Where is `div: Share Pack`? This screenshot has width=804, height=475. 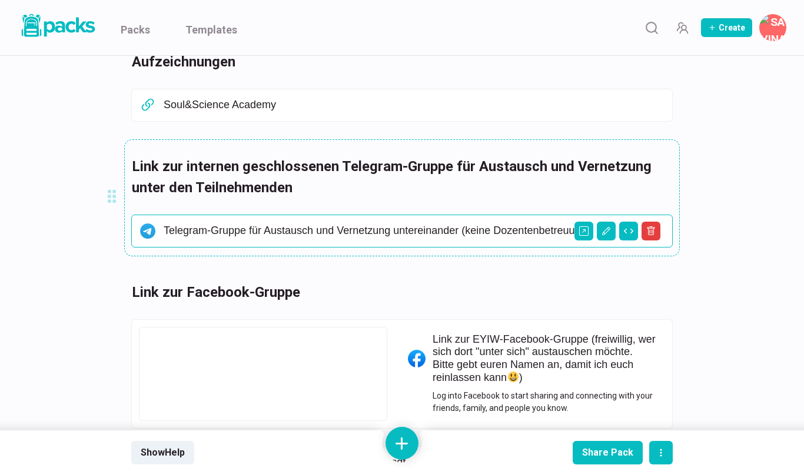
div: Share Pack is located at coordinates (607, 453).